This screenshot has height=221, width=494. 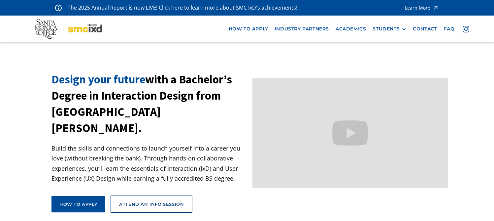 What do you see at coordinates (425, 29) in the screenshot?
I see `a: contact` at bounding box center [425, 29].